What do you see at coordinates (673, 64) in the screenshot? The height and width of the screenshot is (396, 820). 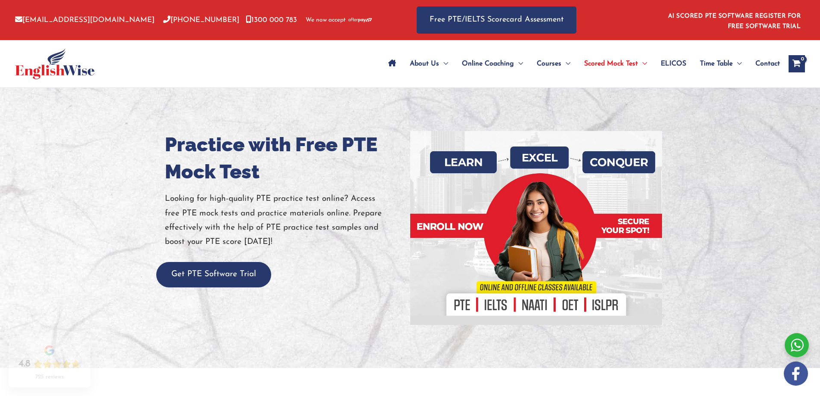 I see `span: ELICOS` at bounding box center [673, 64].